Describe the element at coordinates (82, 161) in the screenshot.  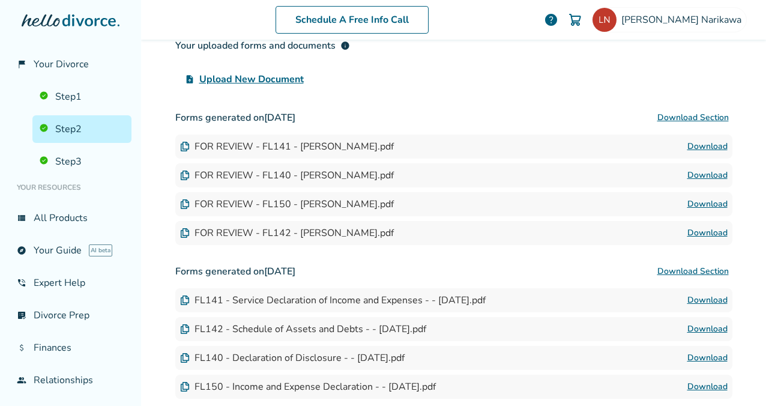
I see `a: Step3` at that location.